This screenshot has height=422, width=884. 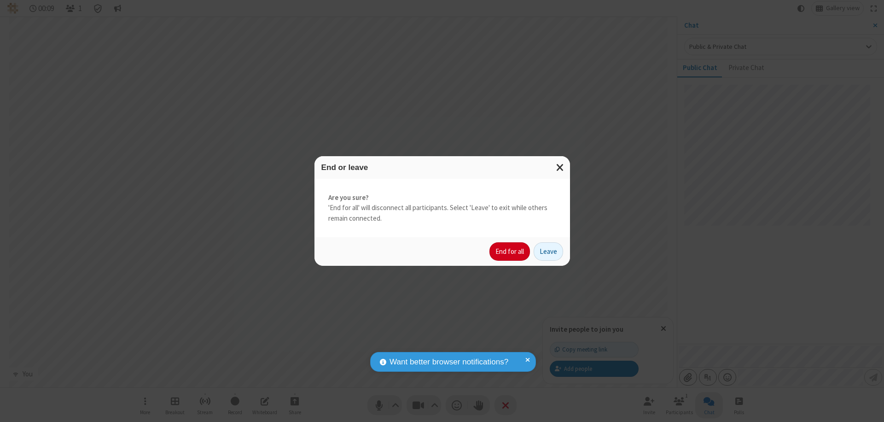 I want to click on strong: Are you sure?, so click(x=442, y=198).